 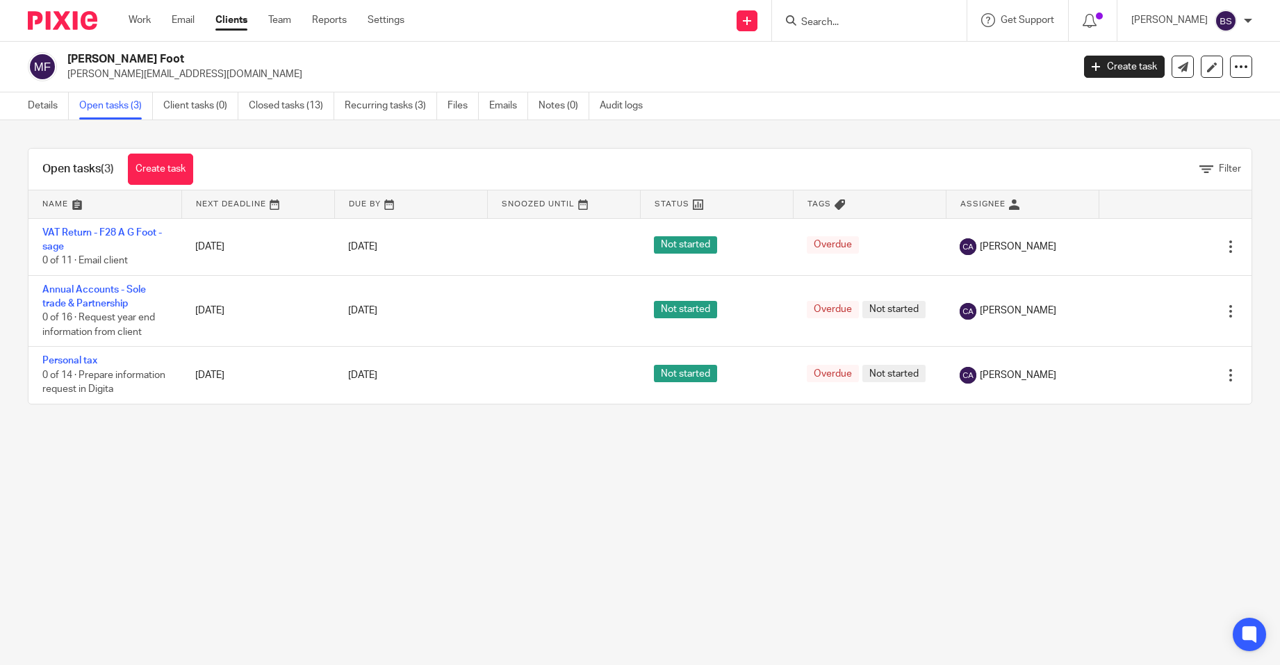 I want to click on span: 0 of 14 · Prepare information request in Digita, so click(x=104, y=382).